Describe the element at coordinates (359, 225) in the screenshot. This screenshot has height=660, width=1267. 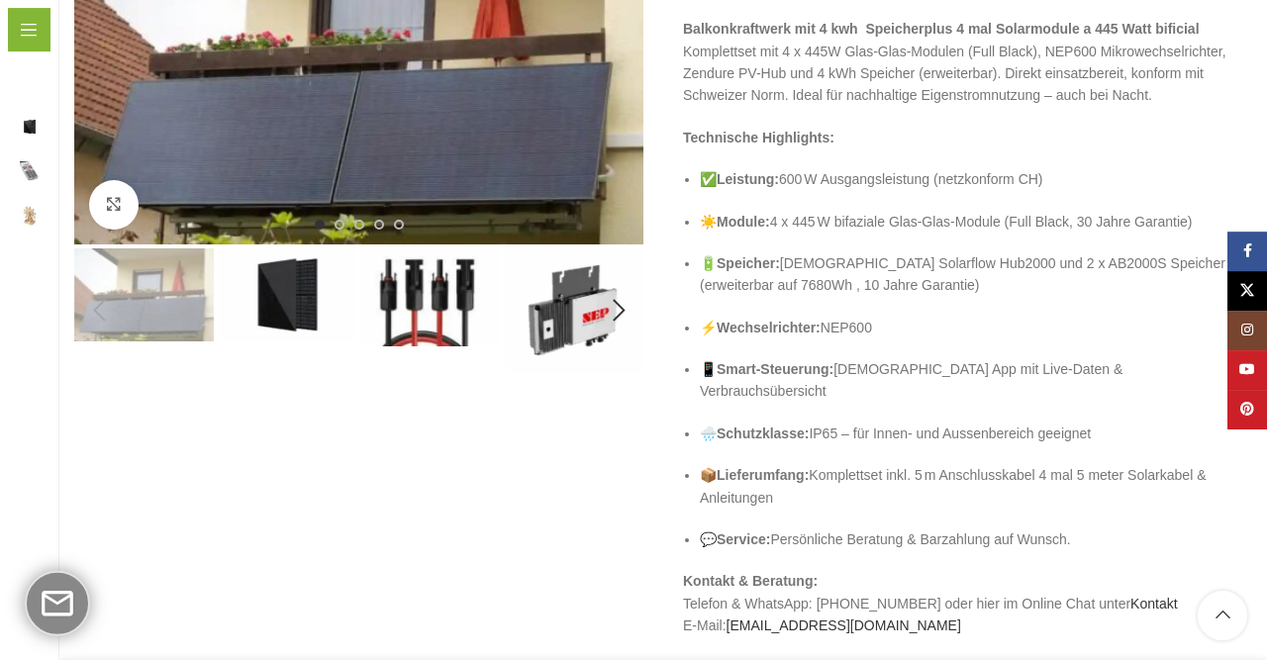
I see `li: Go to slide 3` at that location.